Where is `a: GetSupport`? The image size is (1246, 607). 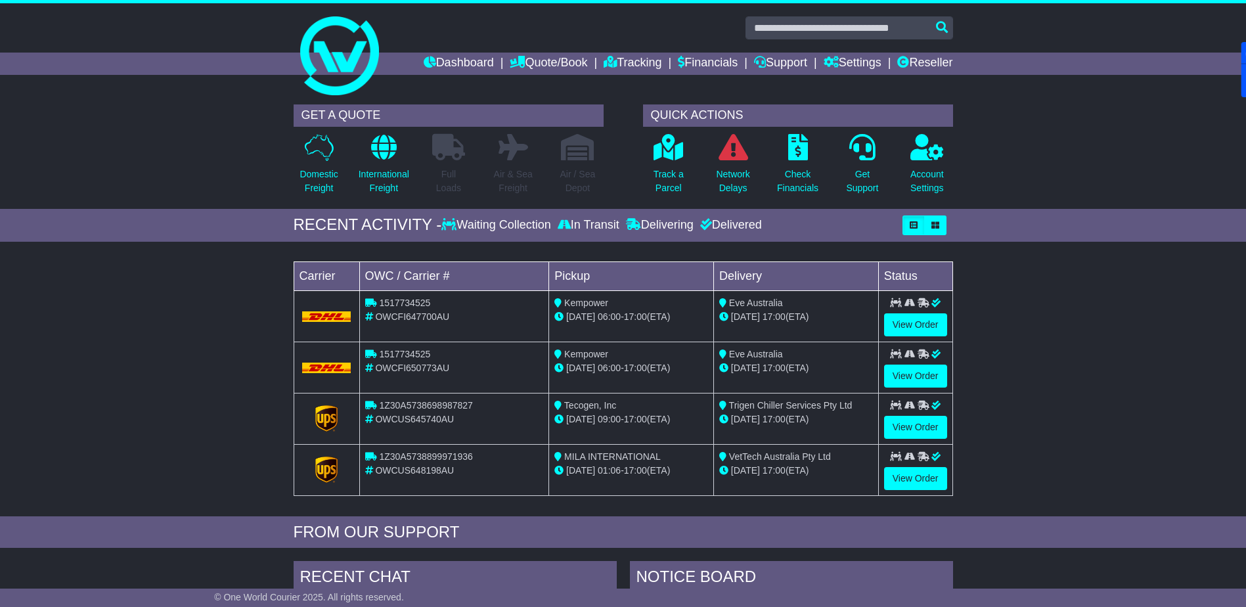 a: GetSupport is located at coordinates (862, 167).